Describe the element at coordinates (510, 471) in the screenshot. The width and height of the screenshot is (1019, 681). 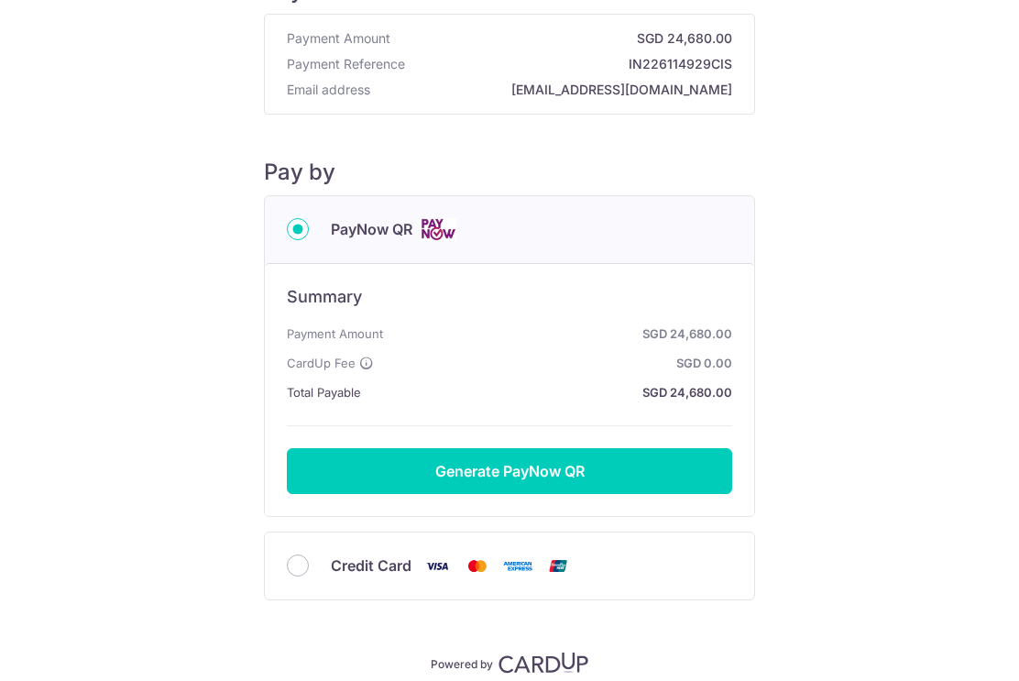
I see `button: Generate PayNow QR` at that location.